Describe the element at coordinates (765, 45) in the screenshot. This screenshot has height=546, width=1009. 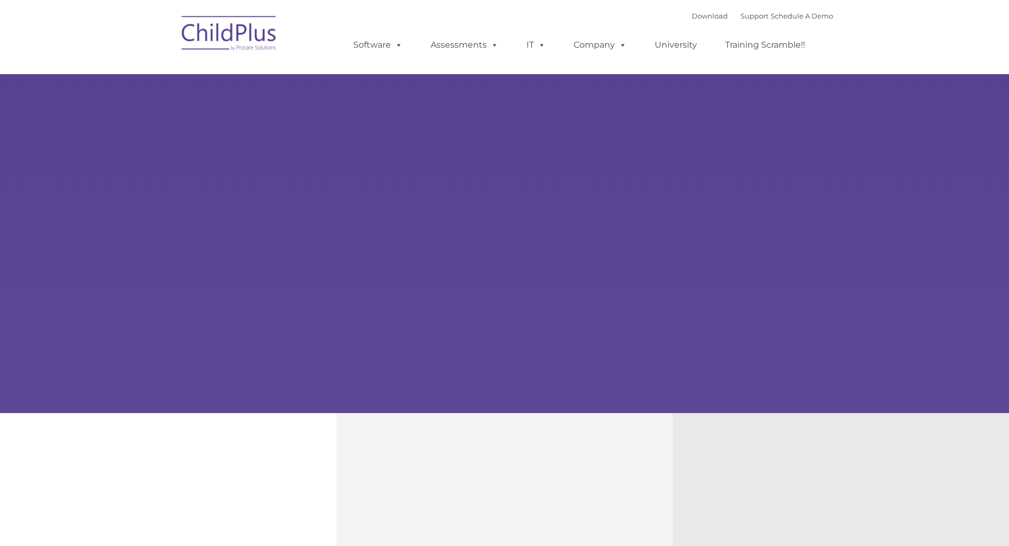
I see `a: Training Scramble!!` at that location.